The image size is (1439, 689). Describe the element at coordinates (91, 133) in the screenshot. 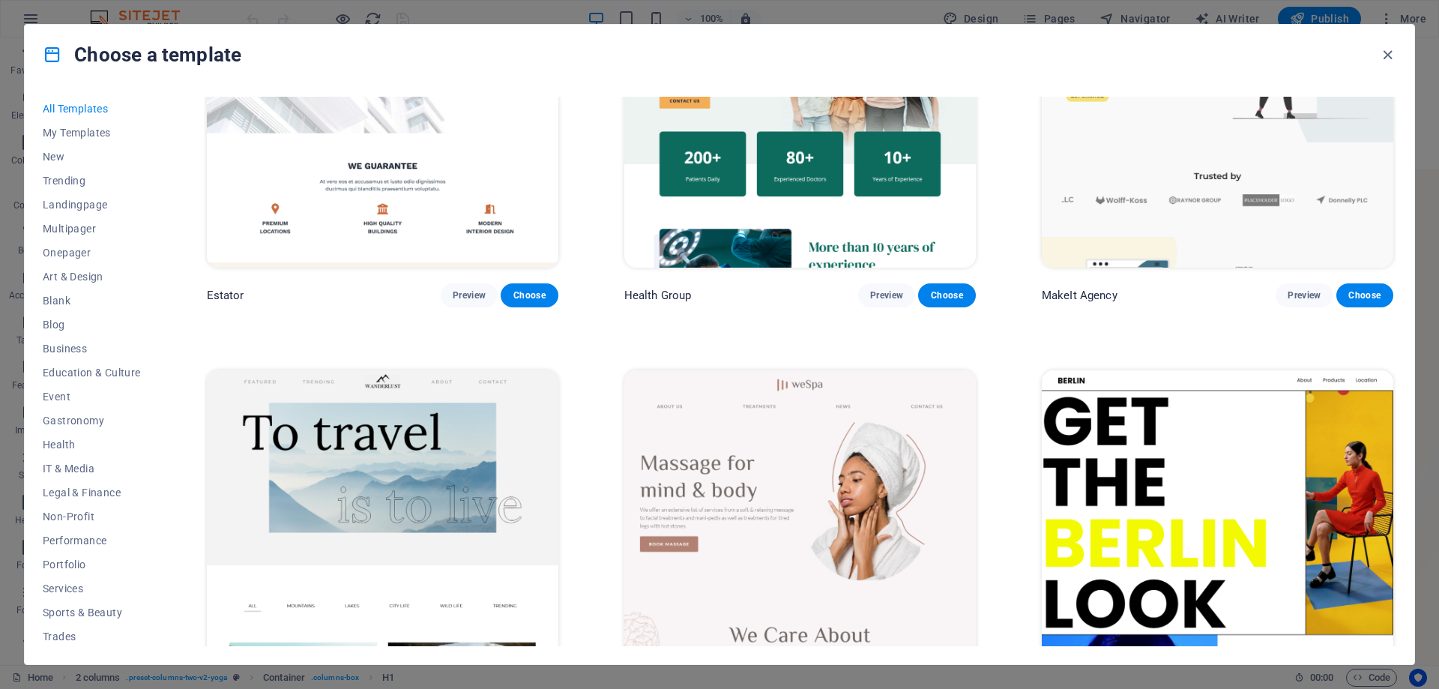

I see `span: My Templates` at that location.